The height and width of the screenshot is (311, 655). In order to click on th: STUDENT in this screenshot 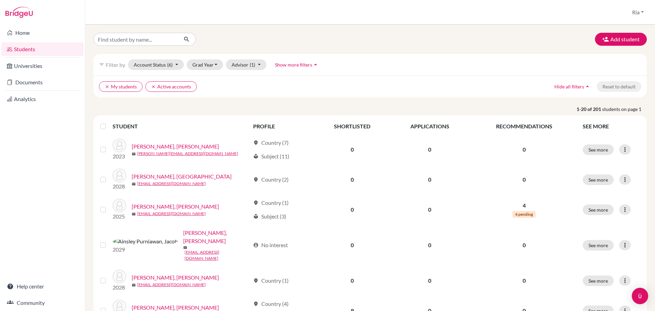, I will do `click(181, 126)`.